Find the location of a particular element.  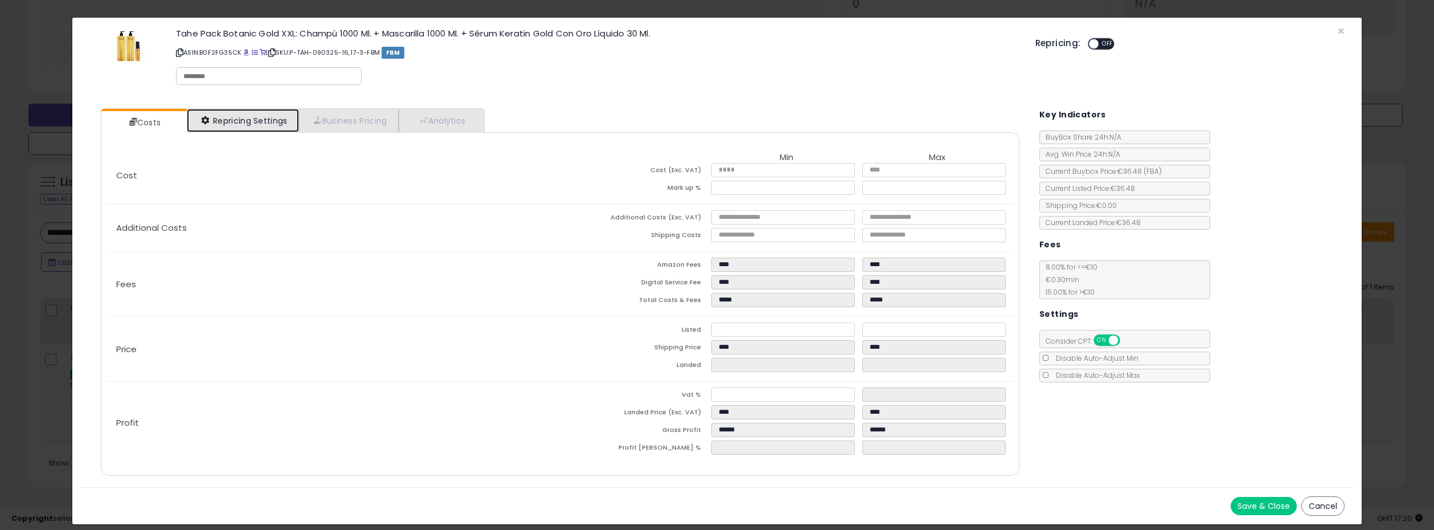

span: Current Landed Price: €36.48 is located at coordinates (1090, 222).